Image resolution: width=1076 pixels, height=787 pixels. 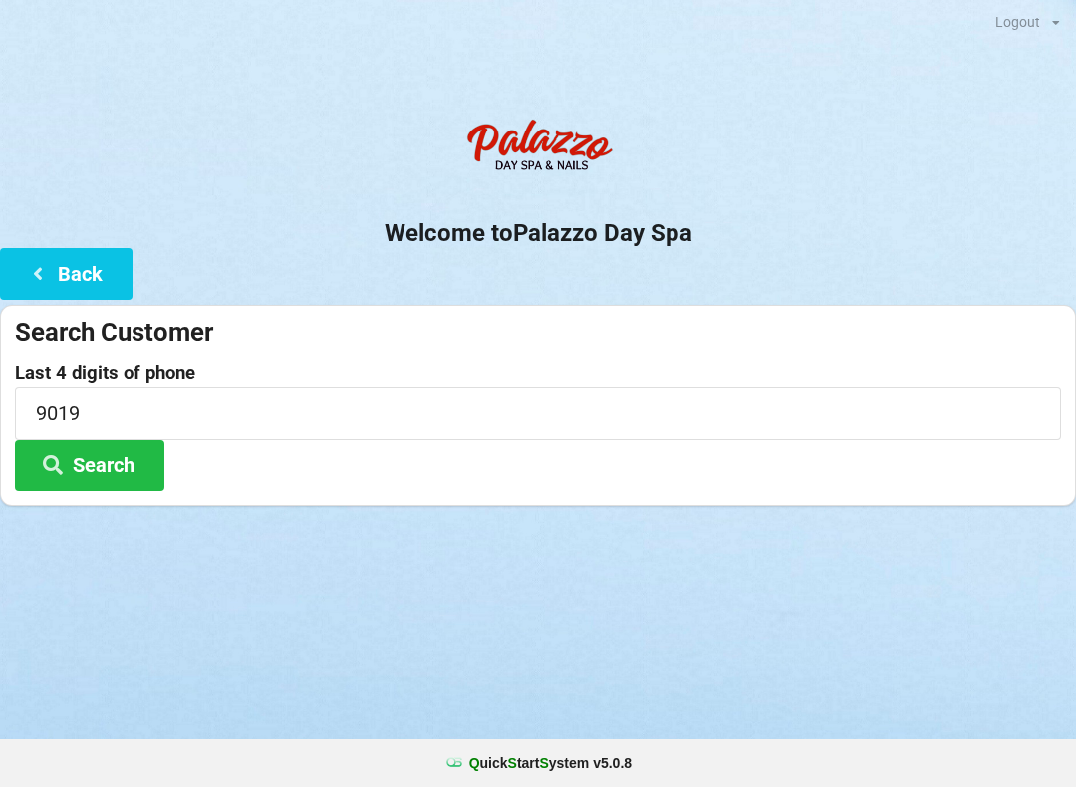 What do you see at coordinates (538, 149) in the screenshot?
I see `img: PalazzoDaySpaNails-Logo.png` at bounding box center [538, 149].